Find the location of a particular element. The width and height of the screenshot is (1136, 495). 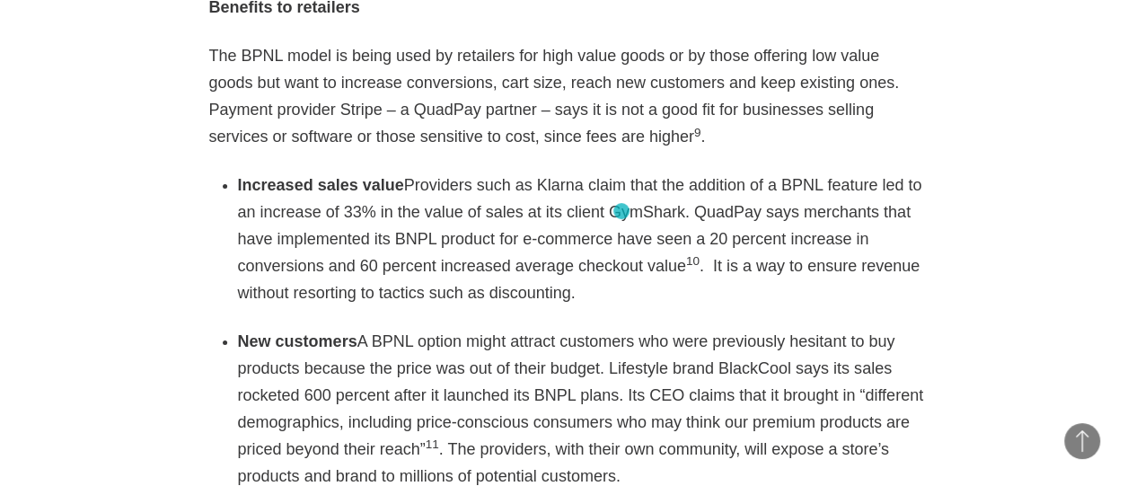

p: The BPNL model is being used by retailers for high value goods or by those offering low value goo... is located at coordinates (569, 96).